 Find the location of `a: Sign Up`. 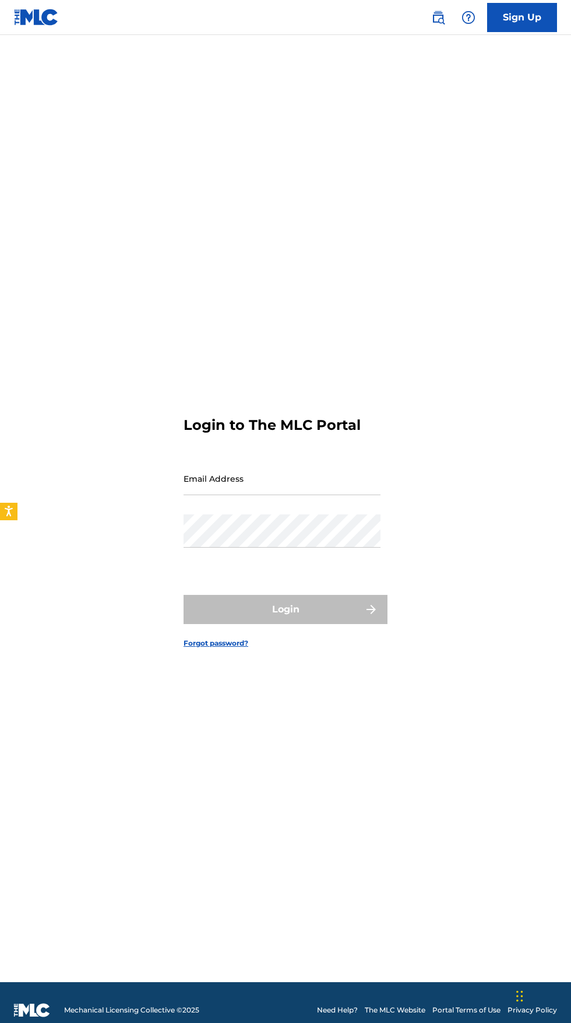

a: Sign Up is located at coordinates (522, 17).